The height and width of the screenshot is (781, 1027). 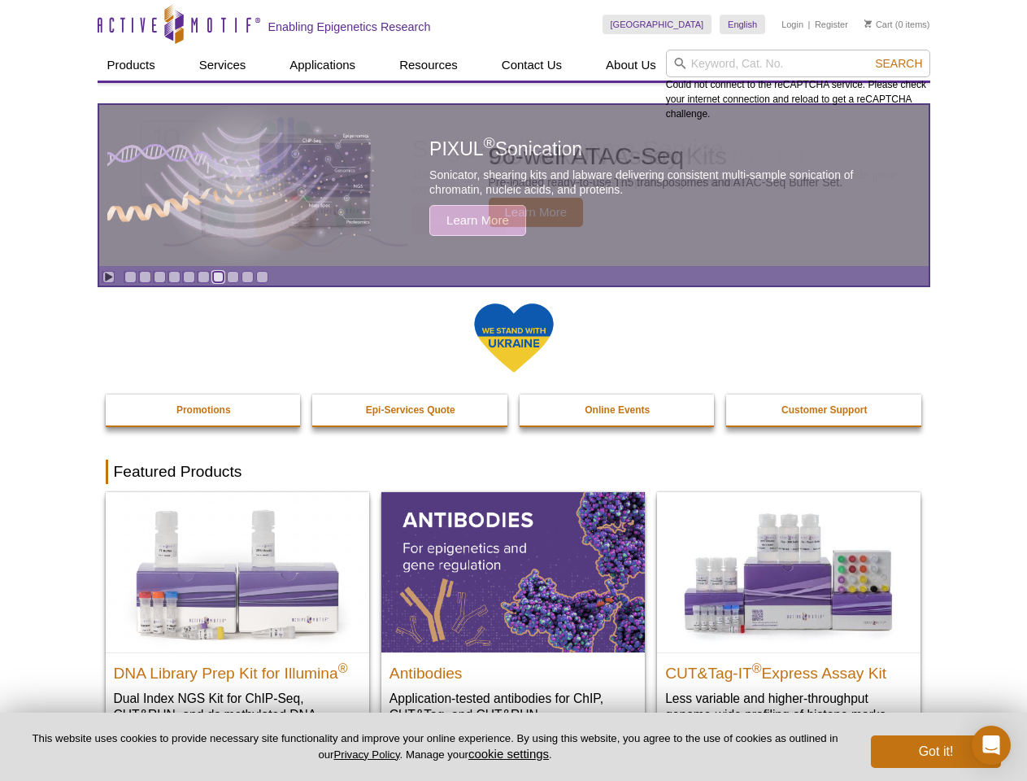 What do you see at coordinates (223, 65) in the screenshot?
I see `a: Services` at bounding box center [223, 65].